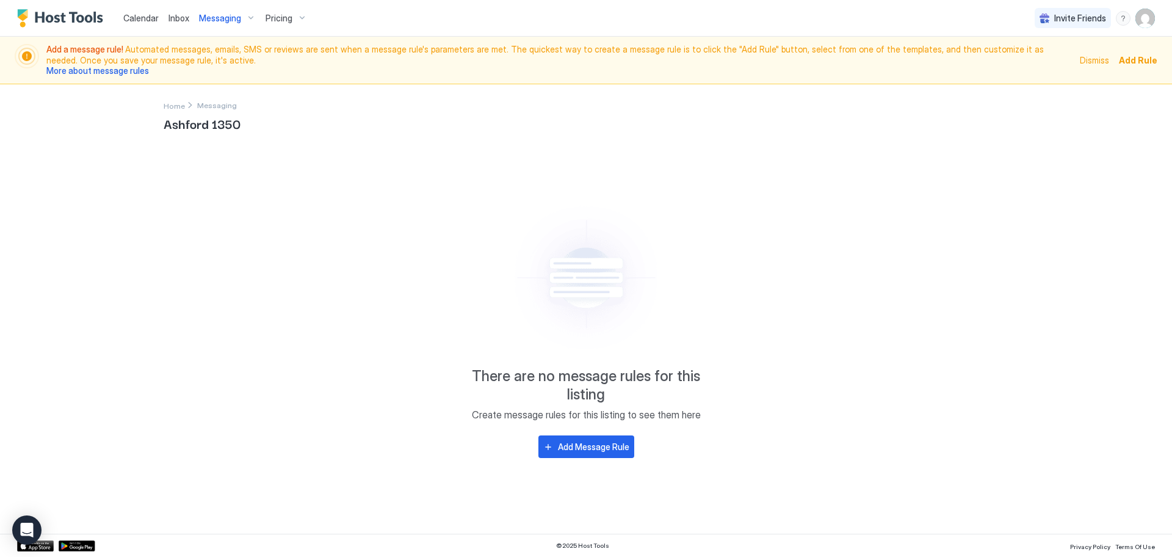  Describe the element at coordinates (586, 415) in the screenshot. I see `span: Create message rules for this listing to see them here` at that location.